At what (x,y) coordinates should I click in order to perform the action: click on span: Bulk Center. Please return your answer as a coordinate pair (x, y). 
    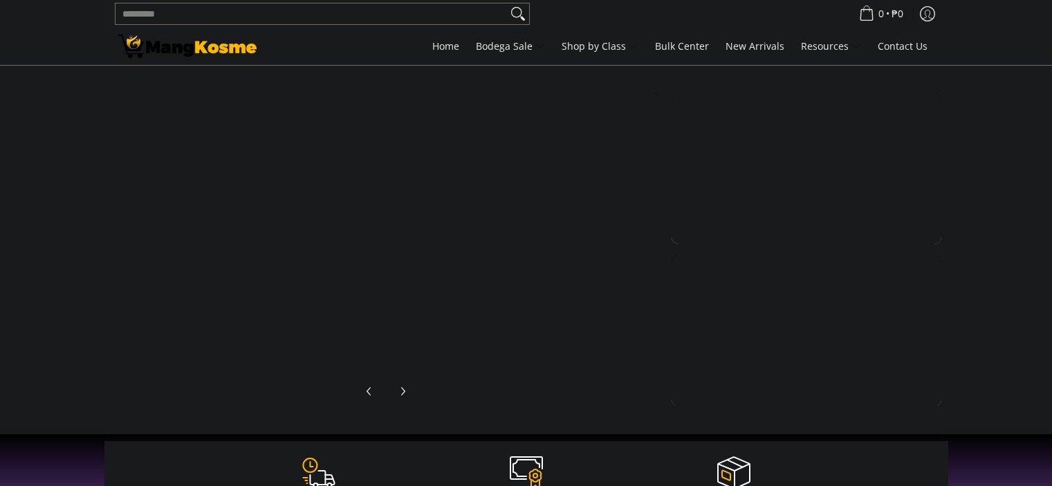
    Looking at the image, I should click on (682, 46).